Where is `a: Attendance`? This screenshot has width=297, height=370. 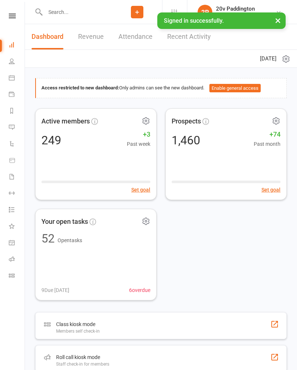
a: Attendance is located at coordinates (135, 37).